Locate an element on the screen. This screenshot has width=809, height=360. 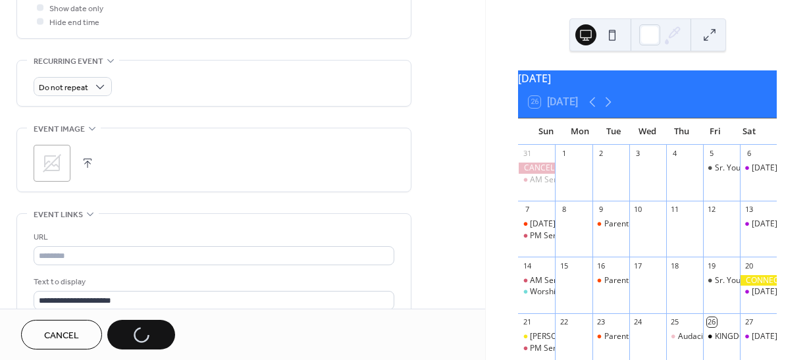
div: 20 is located at coordinates (749, 265).